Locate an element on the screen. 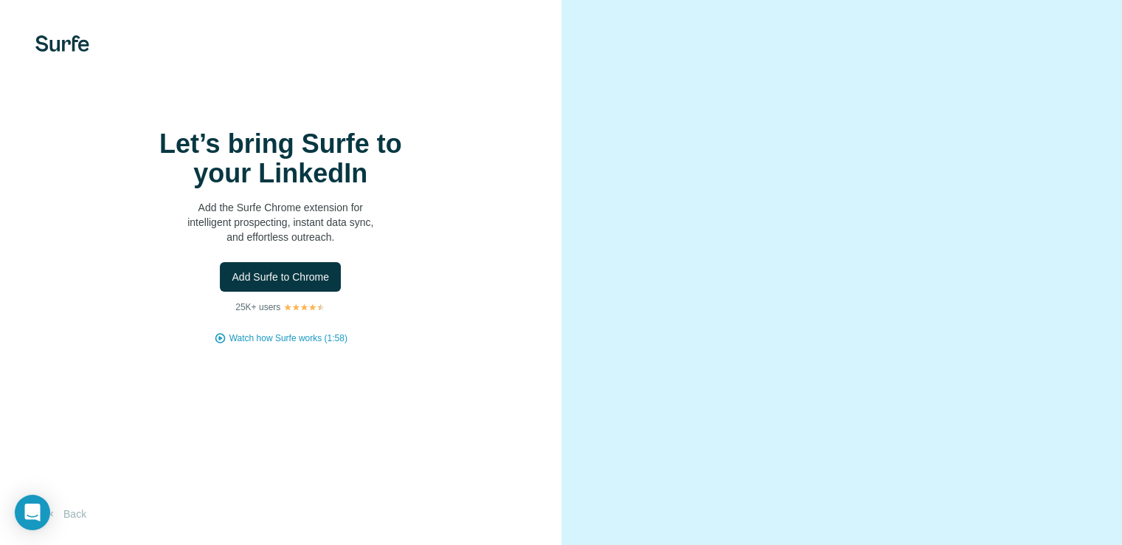 The image size is (1122, 545). button: Back is located at coordinates (66, 514).